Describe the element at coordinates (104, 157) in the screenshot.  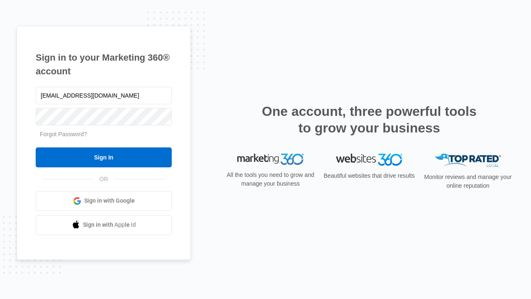
I see `input: Sign In` at that location.